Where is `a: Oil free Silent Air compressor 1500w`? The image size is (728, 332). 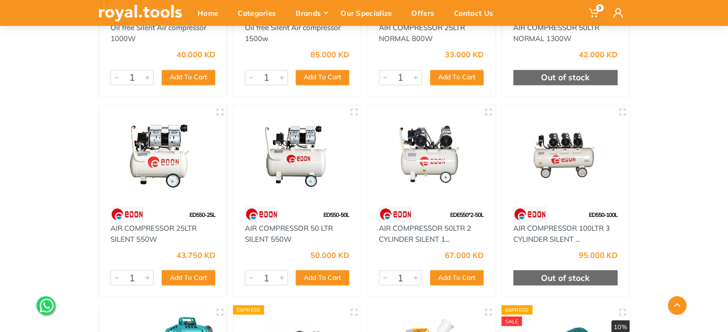 a: Oil free Silent Air compressor 1500w is located at coordinates (293, 33).